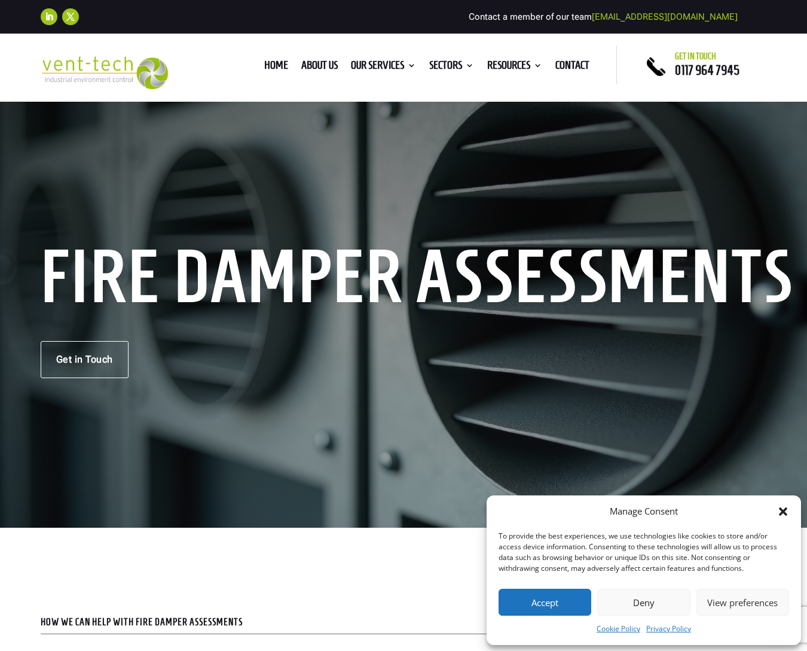  Describe the element at coordinates (383, 68) in the screenshot. I see `a: Our Services` at that location.